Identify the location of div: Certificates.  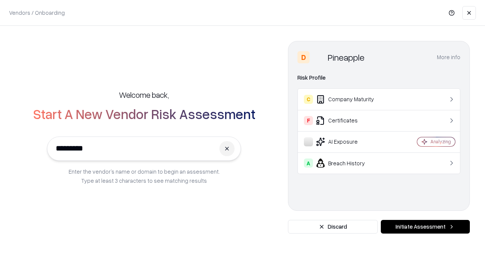
(349, 120).